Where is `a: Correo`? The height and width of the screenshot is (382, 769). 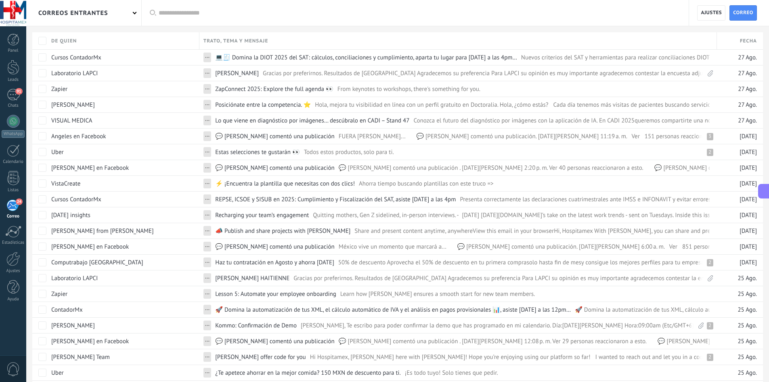 a: Correo is located at coordinates (744, 13).